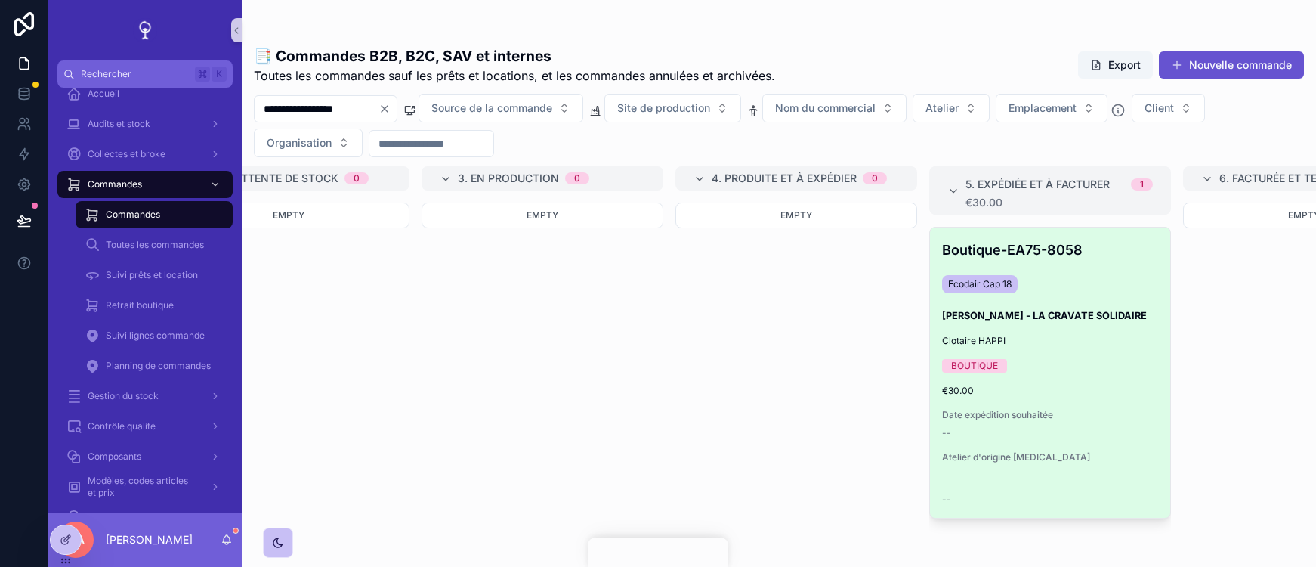 This screenshot has width=1316, height=567. I want to click on button: Nouvelle commande, so click(1232, 65).